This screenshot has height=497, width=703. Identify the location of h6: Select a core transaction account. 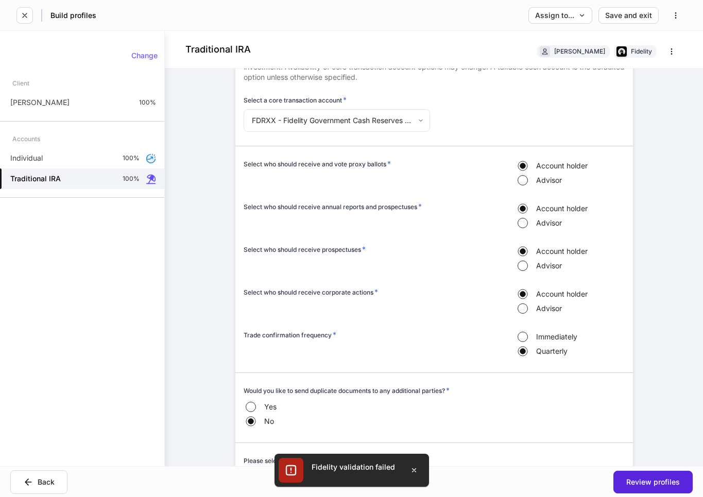
(295, 100).